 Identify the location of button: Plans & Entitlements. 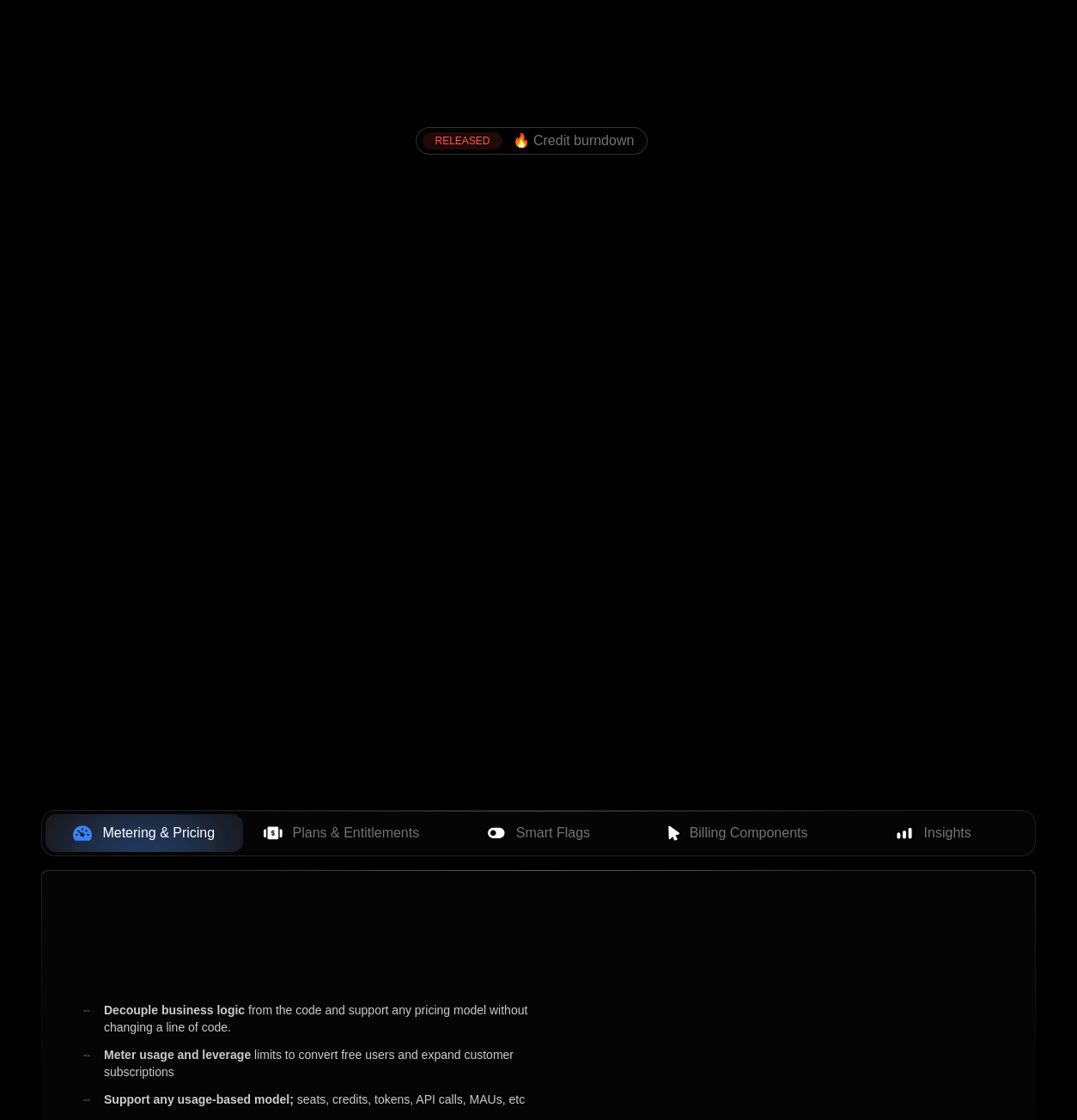
(342, 833).